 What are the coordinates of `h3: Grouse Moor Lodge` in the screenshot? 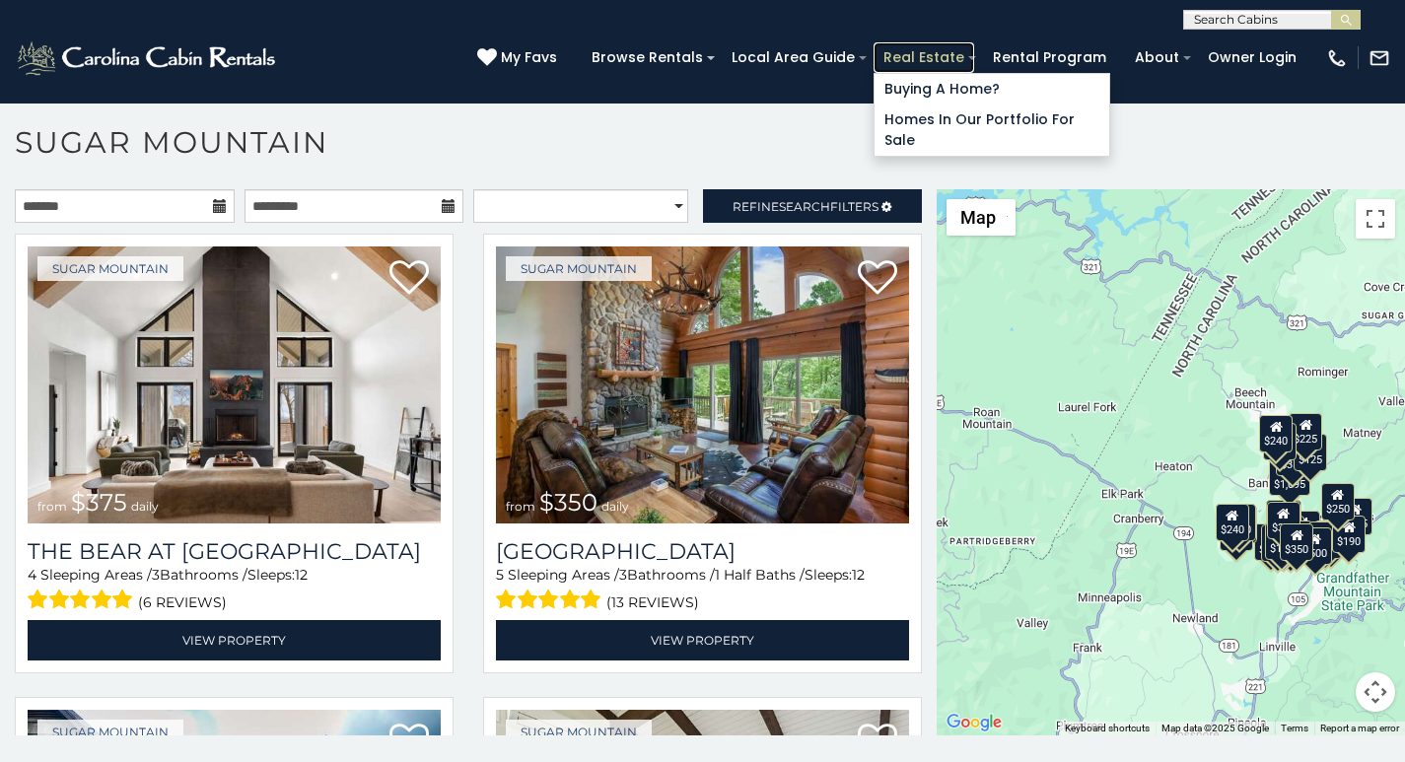 It's located at (702, 551).